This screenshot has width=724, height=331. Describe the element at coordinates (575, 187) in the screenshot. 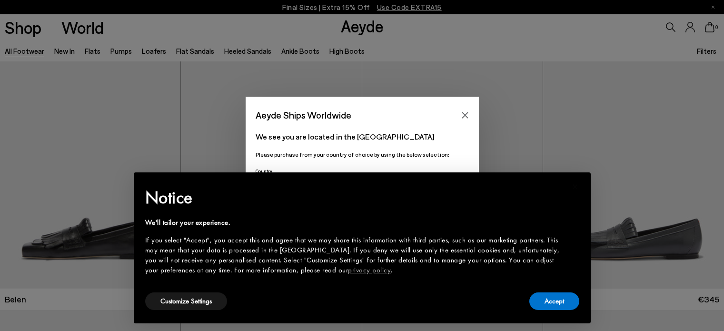

I see `button: Close this notice` at that location.